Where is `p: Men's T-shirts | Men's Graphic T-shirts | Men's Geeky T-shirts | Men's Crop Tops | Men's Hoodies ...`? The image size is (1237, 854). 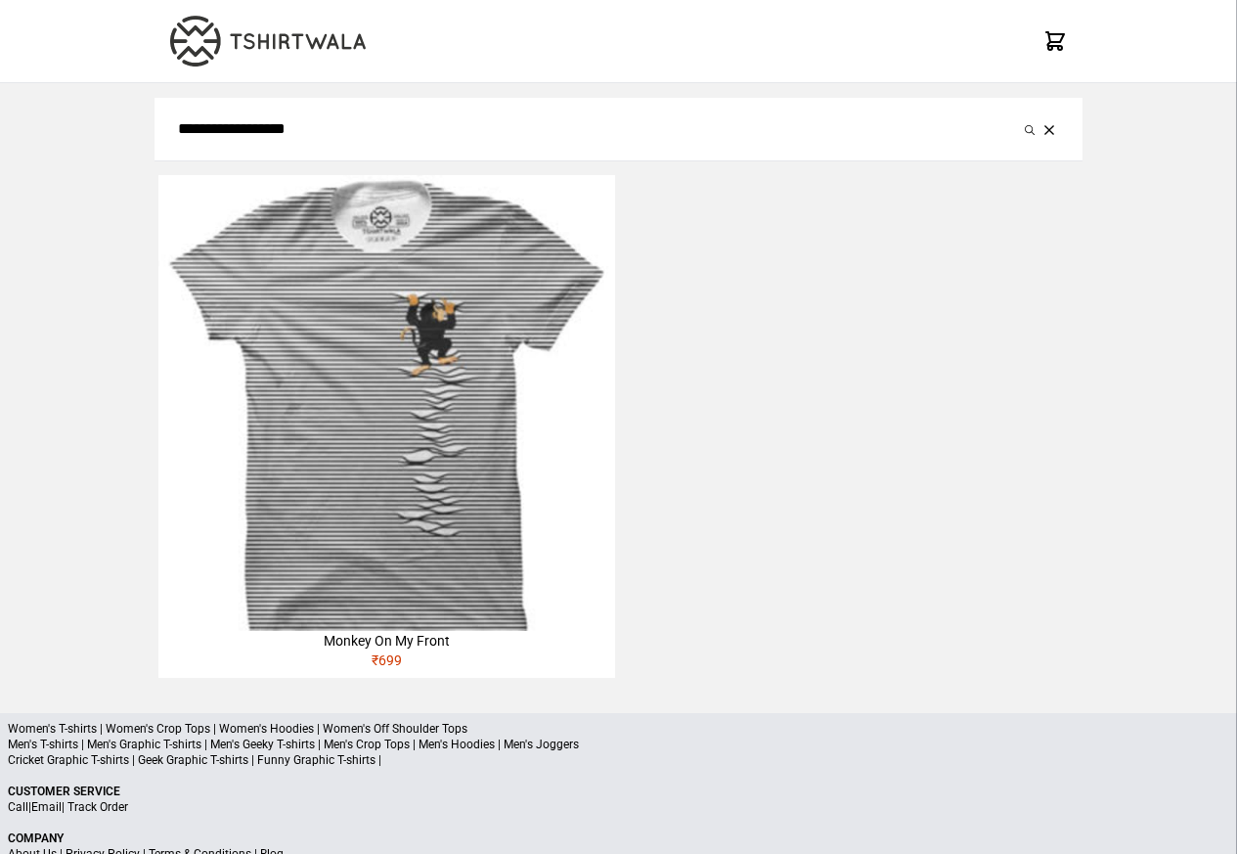 p: Men's T-shirts | Men's Graphic T-shirts | Men's Geeky T-shirts | Men's Crop Tops | Men's Hoodies ... is located at coordinates (618, 744).